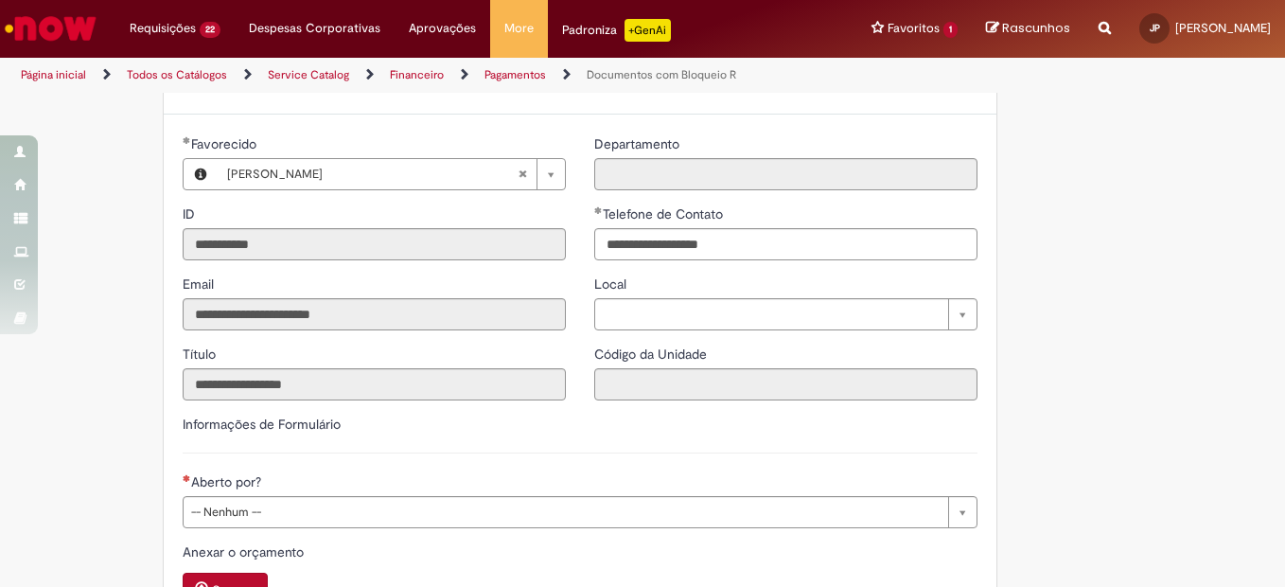 The height and width of the screenshot is (587, 1285). I want to click on a: Service Catalog, so click(309, 75).